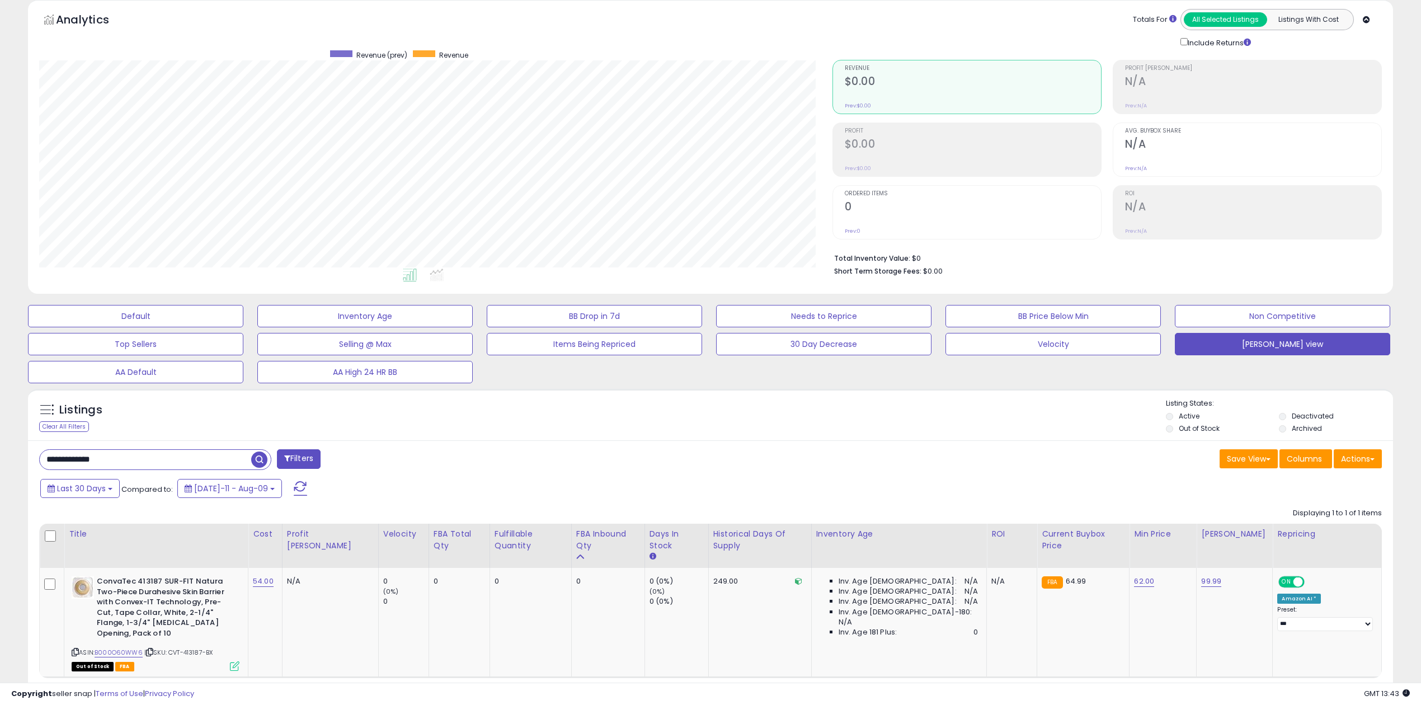  Describe the element at coordinates (1189, 416) in the screenshot. I see `label: Active` at that location.